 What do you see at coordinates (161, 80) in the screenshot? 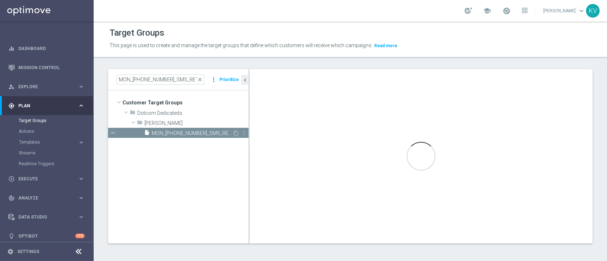
I see `input: Quick find group or folder` at bounding box center [161, 80].